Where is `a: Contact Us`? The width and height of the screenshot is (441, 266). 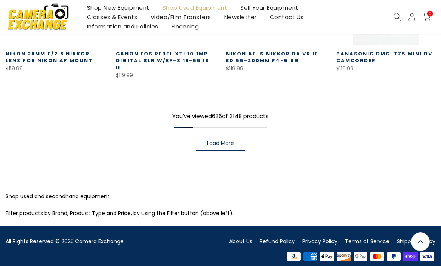 a: Contact Us is located at coordinates (287, 17).